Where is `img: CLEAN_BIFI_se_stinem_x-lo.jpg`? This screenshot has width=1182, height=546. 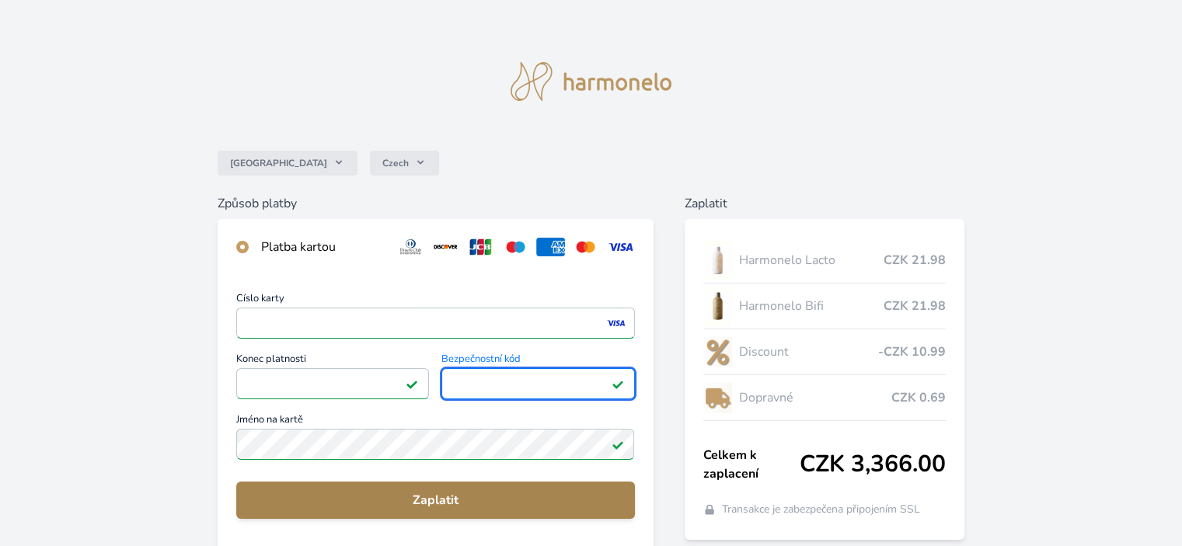
img: CLEAN_BIFI_se_stinem_x-lo.jpg is located at coordinates (718, 306).